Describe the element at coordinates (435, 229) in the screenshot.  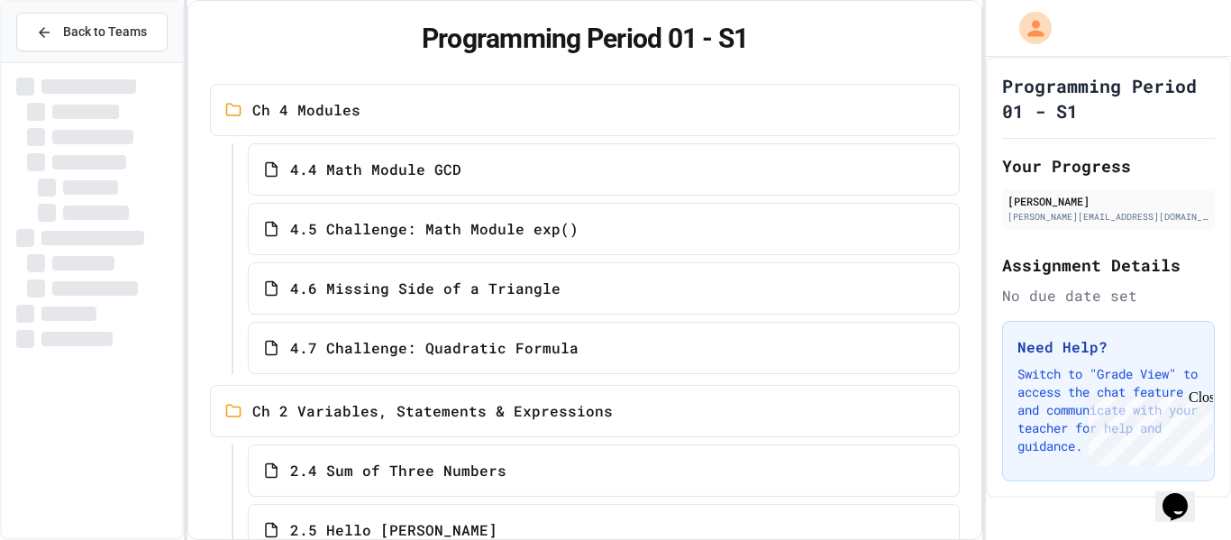
I see `span: 4.5 Challenge: Math Module exp()` at that location.